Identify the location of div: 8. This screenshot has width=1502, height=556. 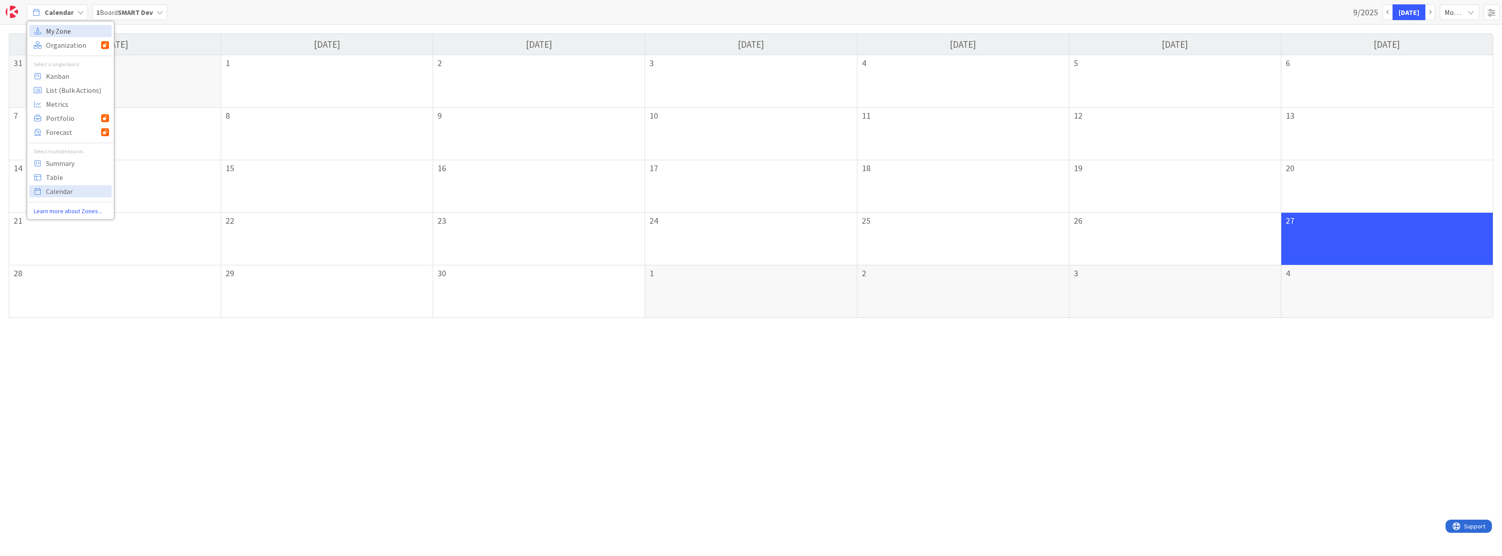
(228, 116).